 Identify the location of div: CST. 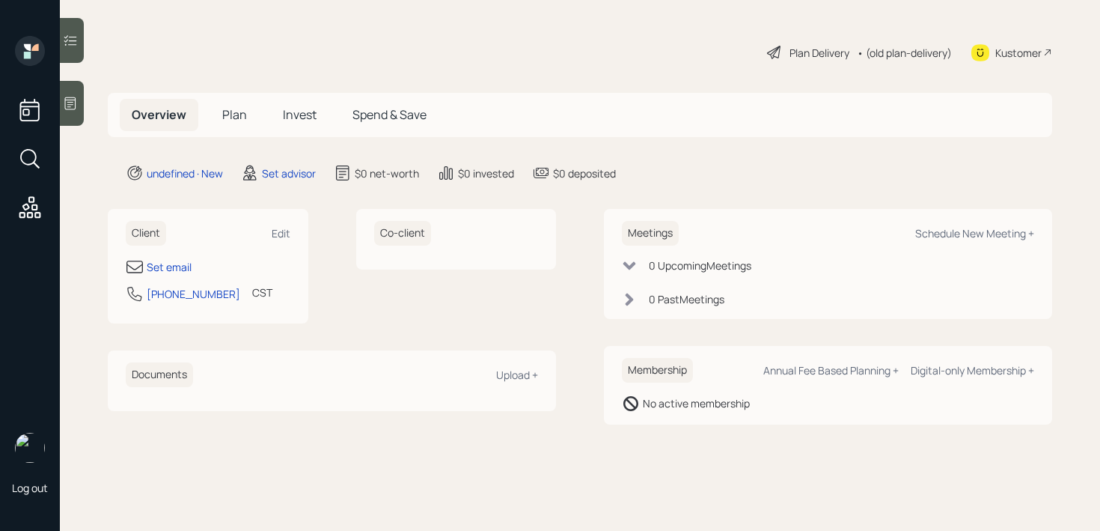
(262, 292).